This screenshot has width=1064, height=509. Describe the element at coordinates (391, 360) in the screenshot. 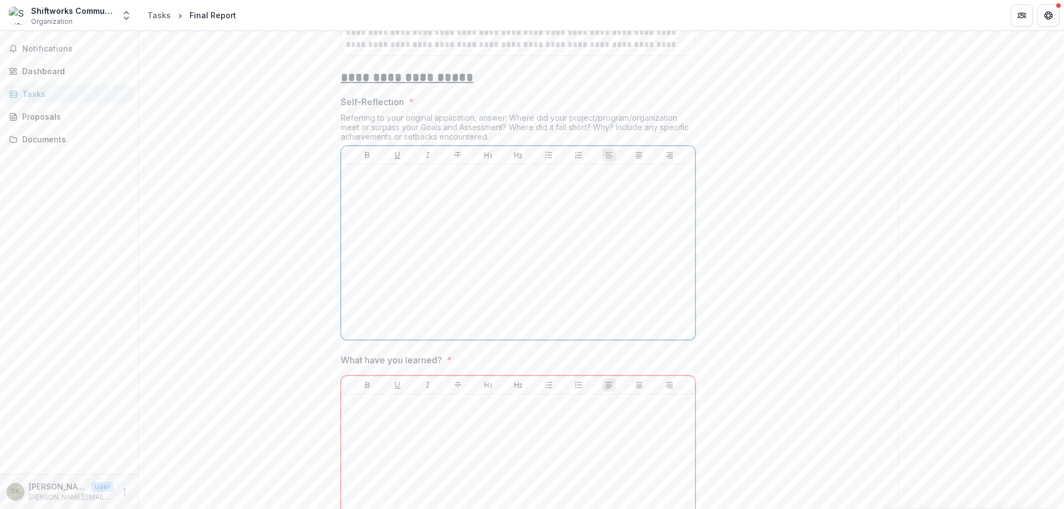

I see `p: What have you learned?` at that location.